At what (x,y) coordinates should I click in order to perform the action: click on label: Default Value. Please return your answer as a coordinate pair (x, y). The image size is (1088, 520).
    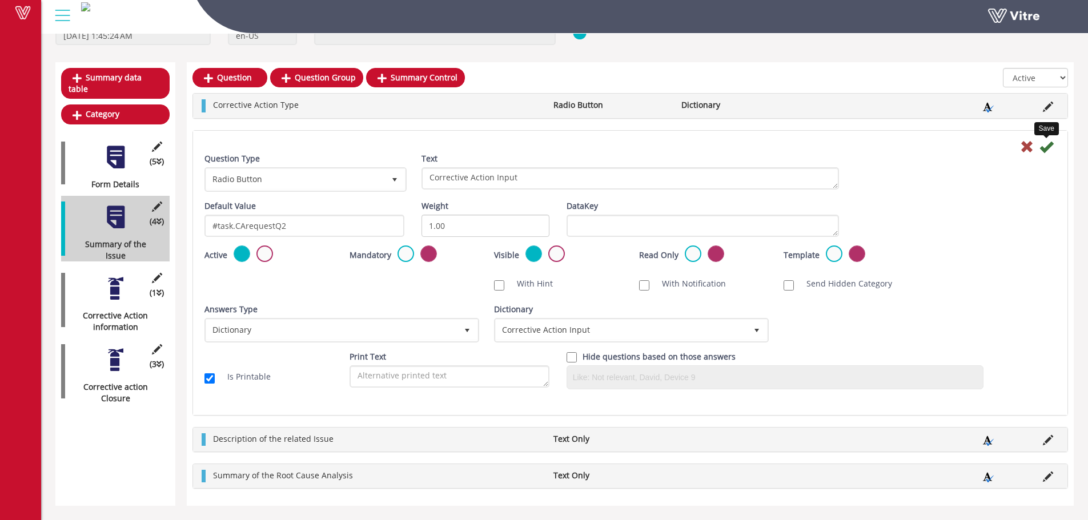
    Looking at the image, I should click on (230, 206).